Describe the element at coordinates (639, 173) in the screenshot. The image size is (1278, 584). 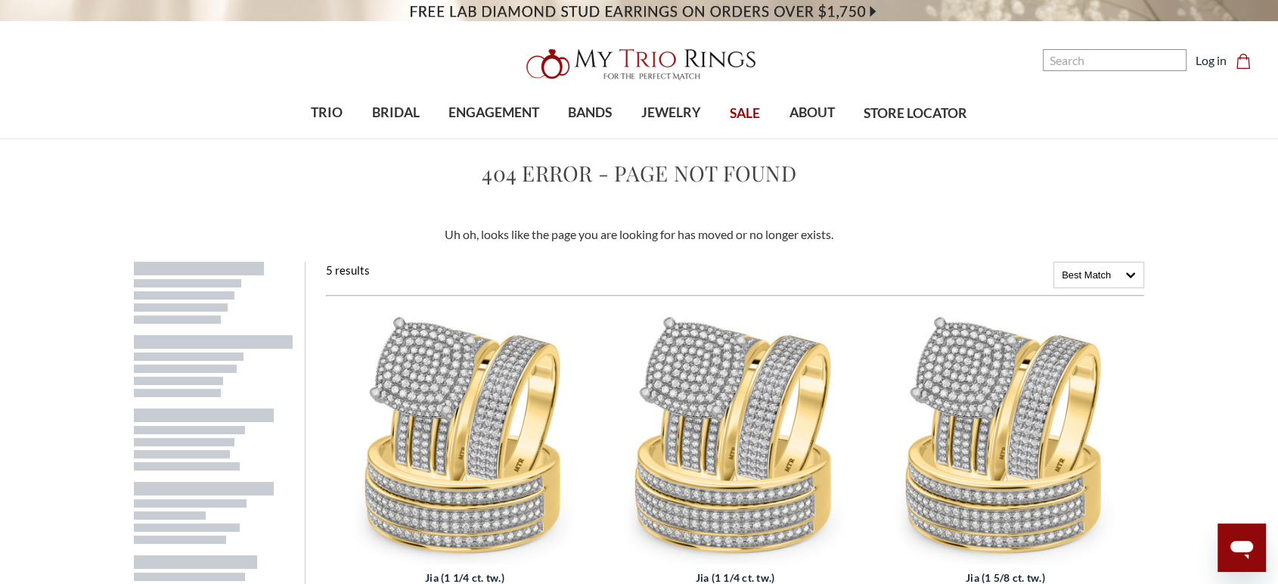
I see `h1: 404 Error - Page not found` at that location.